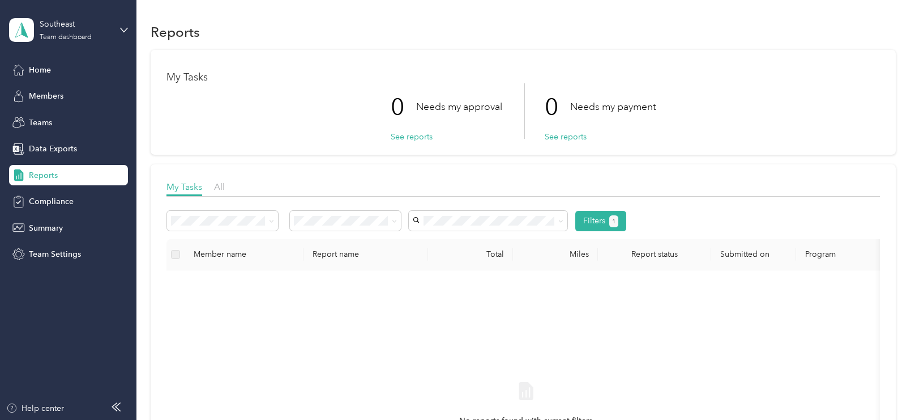 This screenshot has height=420, width=915. What do you see at coordinates (75, 24) in the screenshot?
I see `div: Southeast` at bounding box center [75, 24].